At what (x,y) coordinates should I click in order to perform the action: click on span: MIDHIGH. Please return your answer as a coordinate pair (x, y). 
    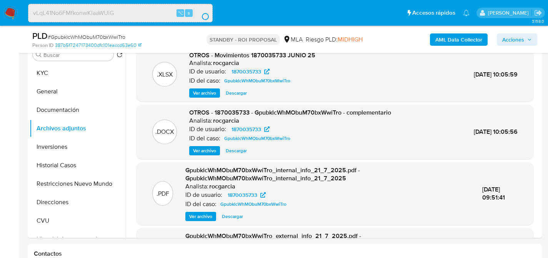
    Looking at the image, I should click on (350, 39).